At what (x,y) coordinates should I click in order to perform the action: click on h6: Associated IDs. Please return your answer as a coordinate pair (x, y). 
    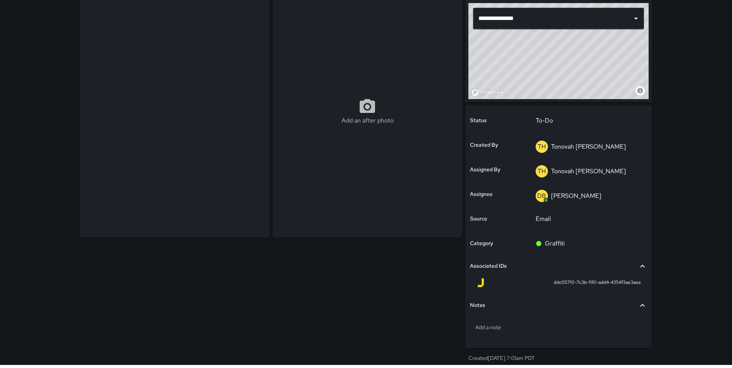
    Looking at the image, I should click on (488, 266).